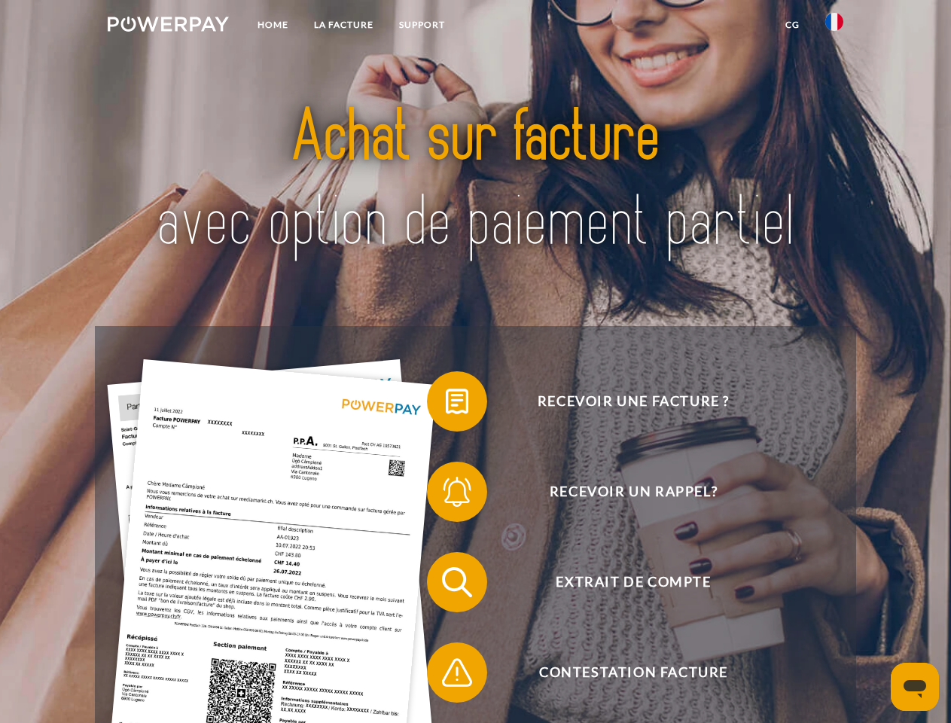 This screenshot has width=951, height=723. Describe the element at coordinates (622, 401) in the screenshot. I see `a: Recevoir une facture ?` at that location.